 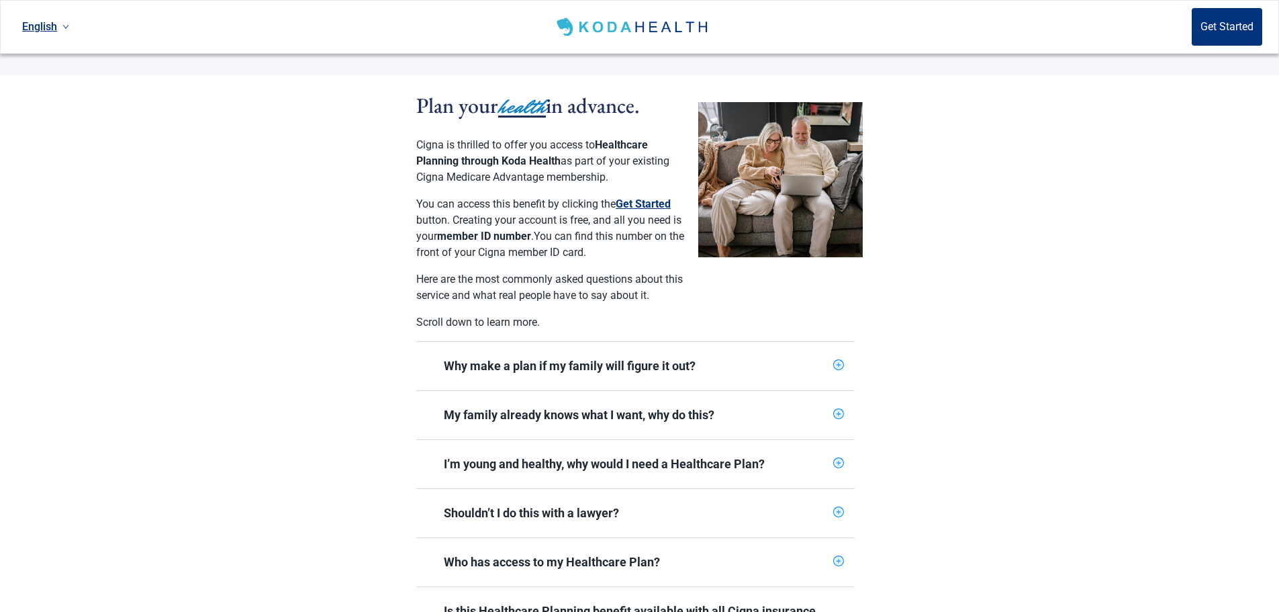 What do you see at coordinates (522, 107) in the screenshot?
I see `span: health` at bounding box center [522, 107].